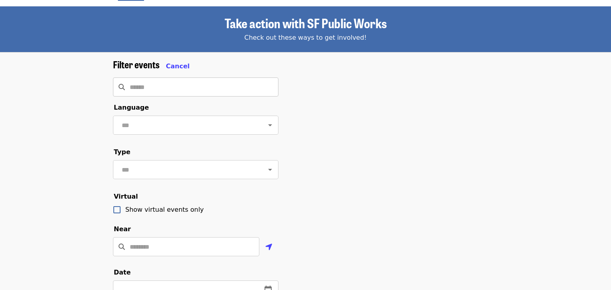 The image size is (611, 290). What do you see at coordinates (178, 66) in the screenshot?
I see `button: Cancel` at bounding box center [178, 66].